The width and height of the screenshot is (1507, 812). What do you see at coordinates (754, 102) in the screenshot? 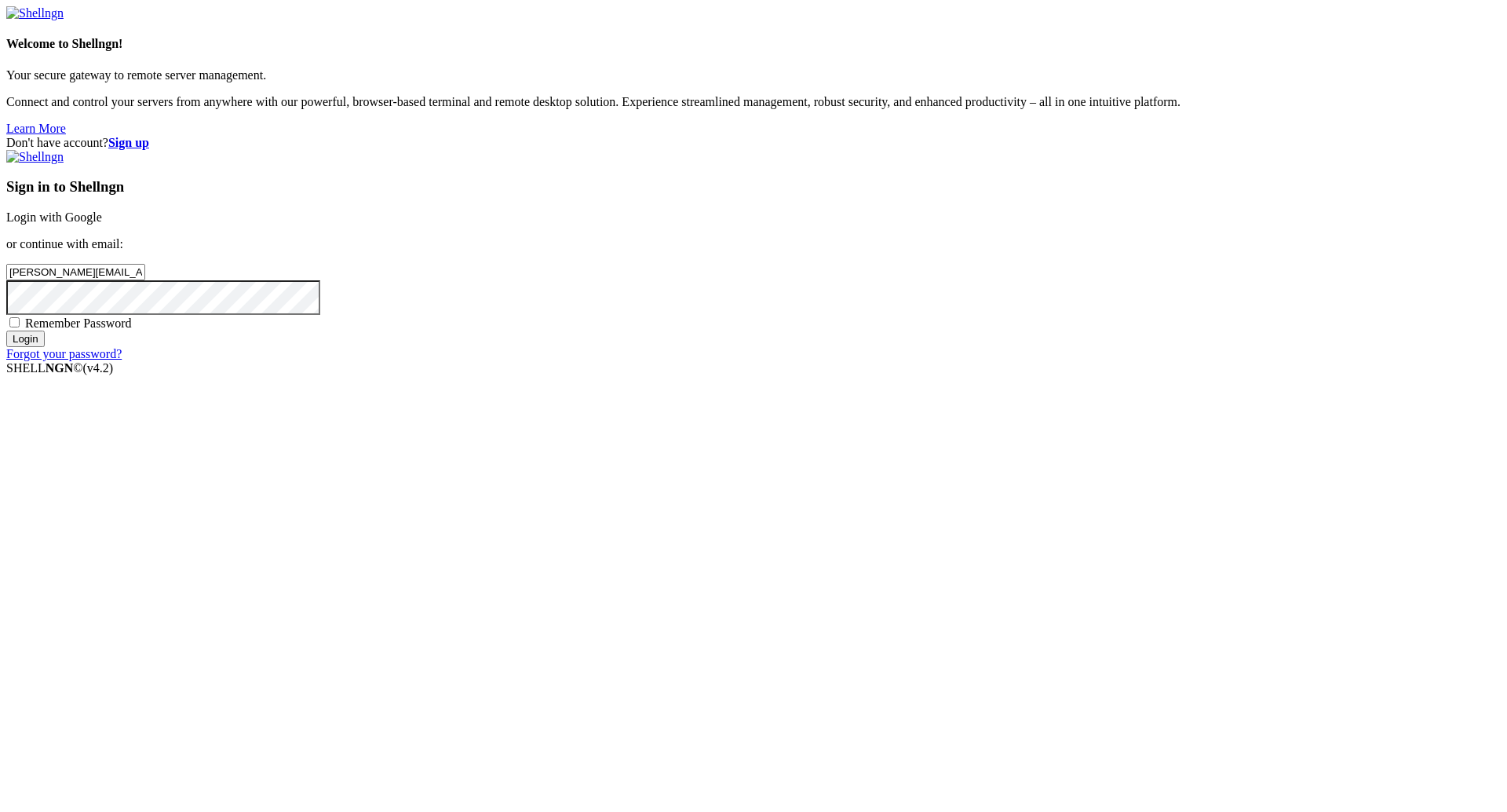
I see `p: Connect and control your servers from anywhere with our powerful, browser-based terminal and remo...` at bounding box center [754, 102].